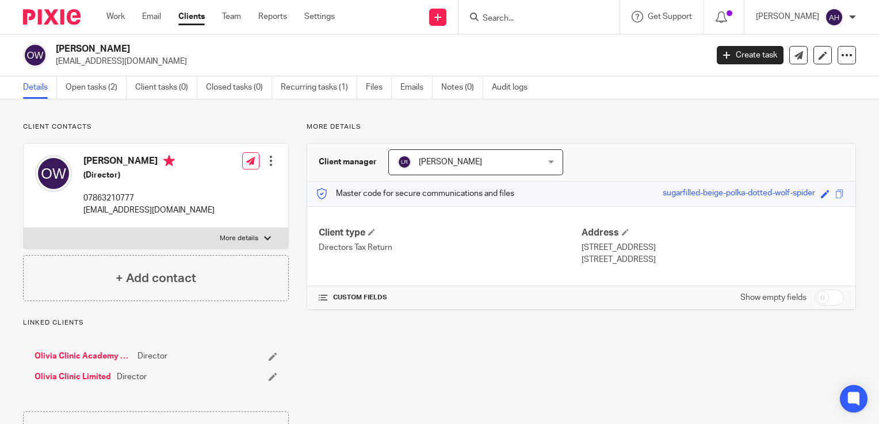 This screenshot has height=424, width=879. What do you see at coordinates (378, 87) in the screenshot?
I see `a: Files` at bounding box center [378, 87].